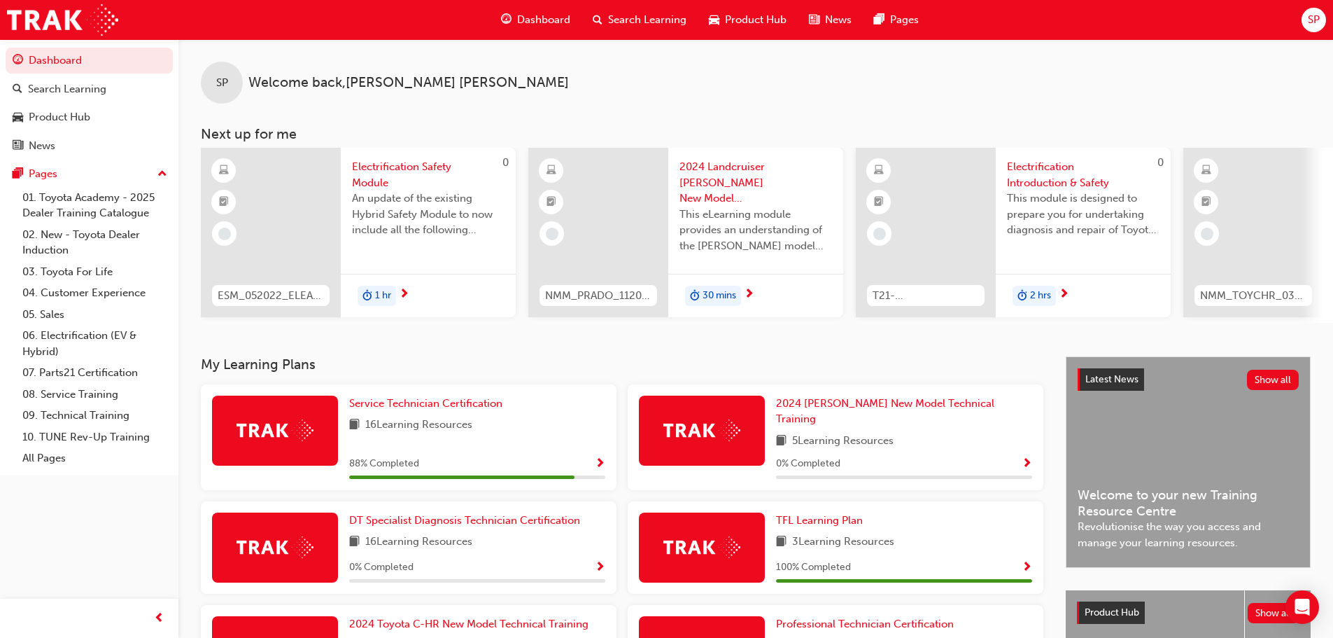  Describe the element at coordinates (271, 295) in the screenshot. I see `span: ESM_052022_ELEARN` at that location.